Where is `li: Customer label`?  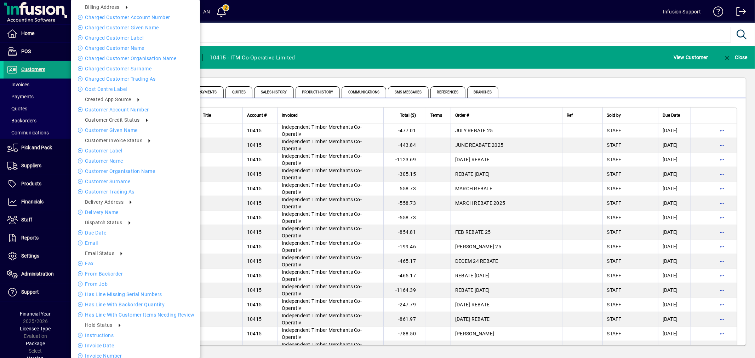 li: Customer label is located at coordinates (135, 151).